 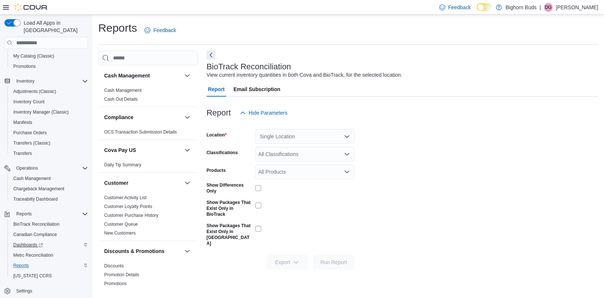 What do you see at coordinates (304, 75) in the screenshot?
I see `div: View current inventory quantities in both Cova and BioTrack, for the selected location.` at bounding box center [304, 75].